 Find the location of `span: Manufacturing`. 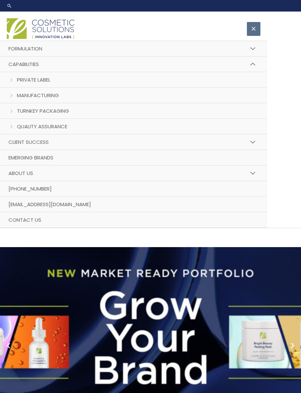

span: Manufacturing is located at coordinates (38, 95).